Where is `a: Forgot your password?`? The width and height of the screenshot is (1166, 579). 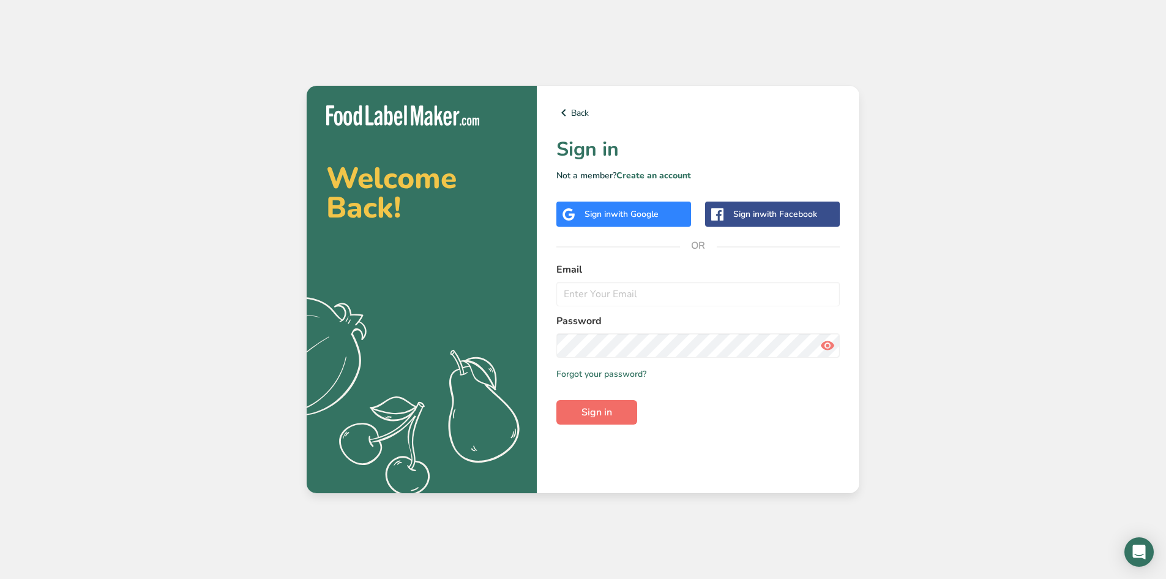 a: Forgot your password? is located at coordinates (601, 374).